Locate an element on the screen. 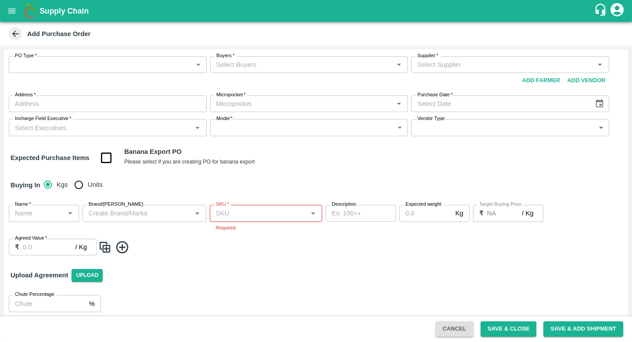 This screenshot has height=342, width=632. small: Please select if you are creating PO for banana export is located at coordinates (189, 162).